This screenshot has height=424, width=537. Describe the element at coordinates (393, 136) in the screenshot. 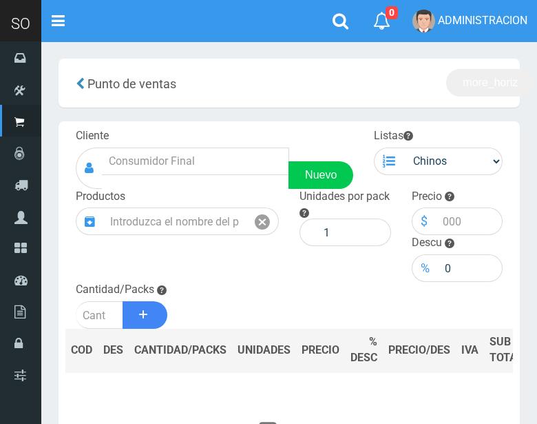

I see `label: Listas` at that location.